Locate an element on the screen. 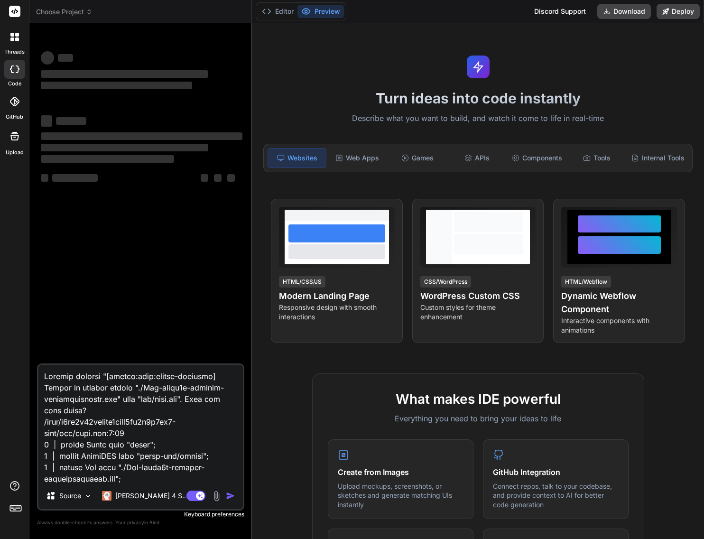 This screenshot has height=539, width=704. h4: Create from Images is located at coordinates (400, 472).